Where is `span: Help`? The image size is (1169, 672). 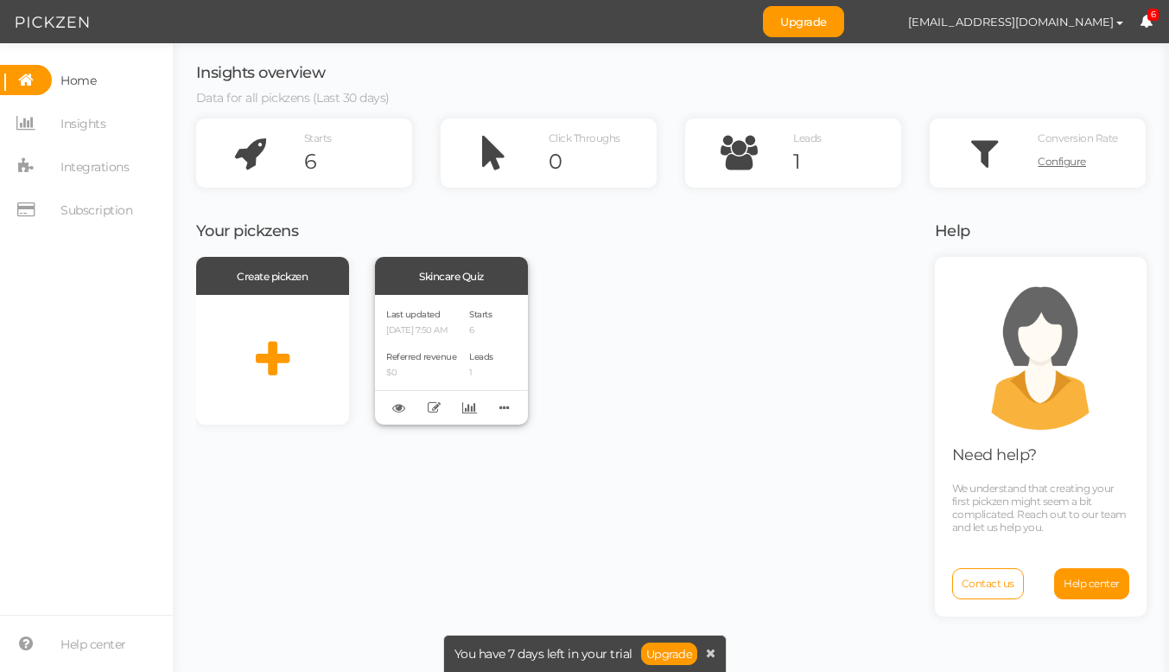
span: Help is located at coordinates (952, 231).